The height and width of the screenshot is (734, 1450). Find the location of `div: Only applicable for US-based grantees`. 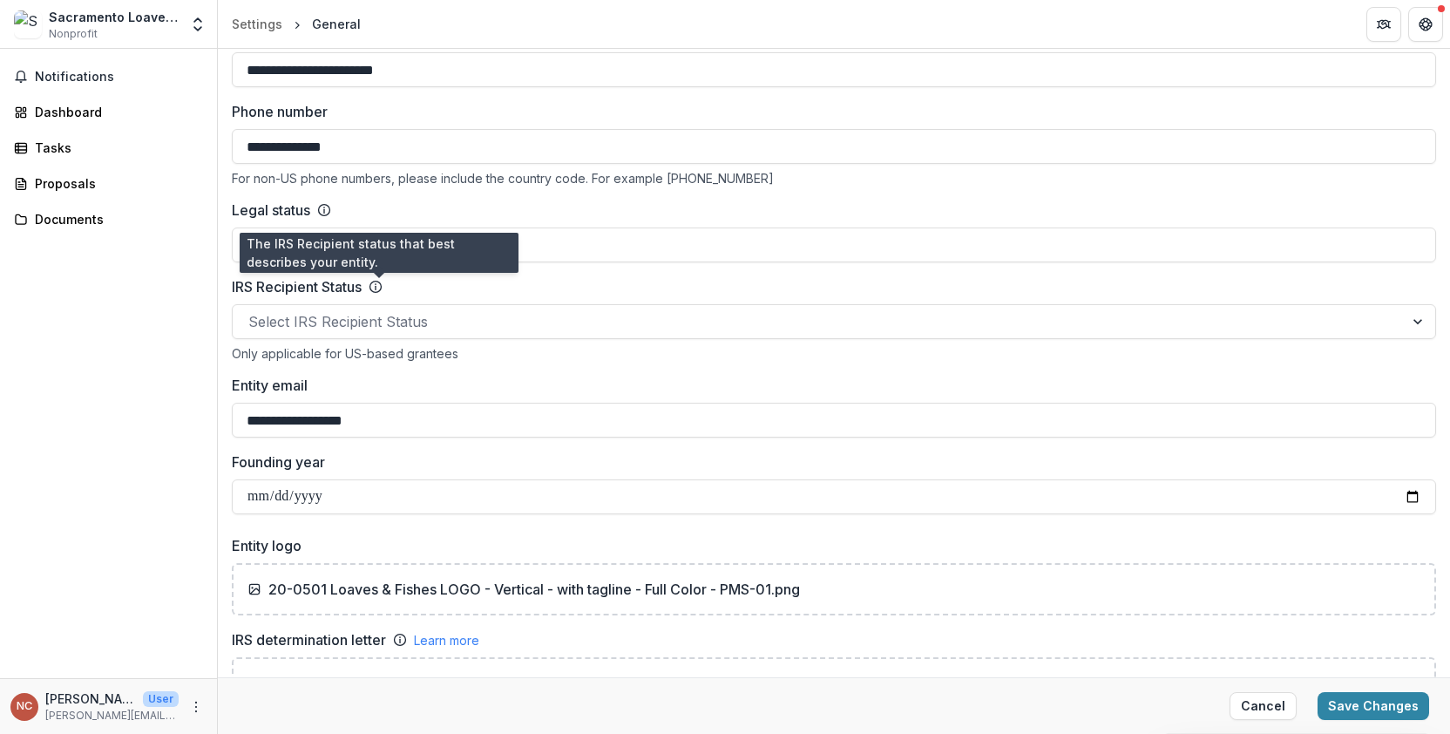

div: Only applicable for US-based grantees is located at coordinates (834, 353).